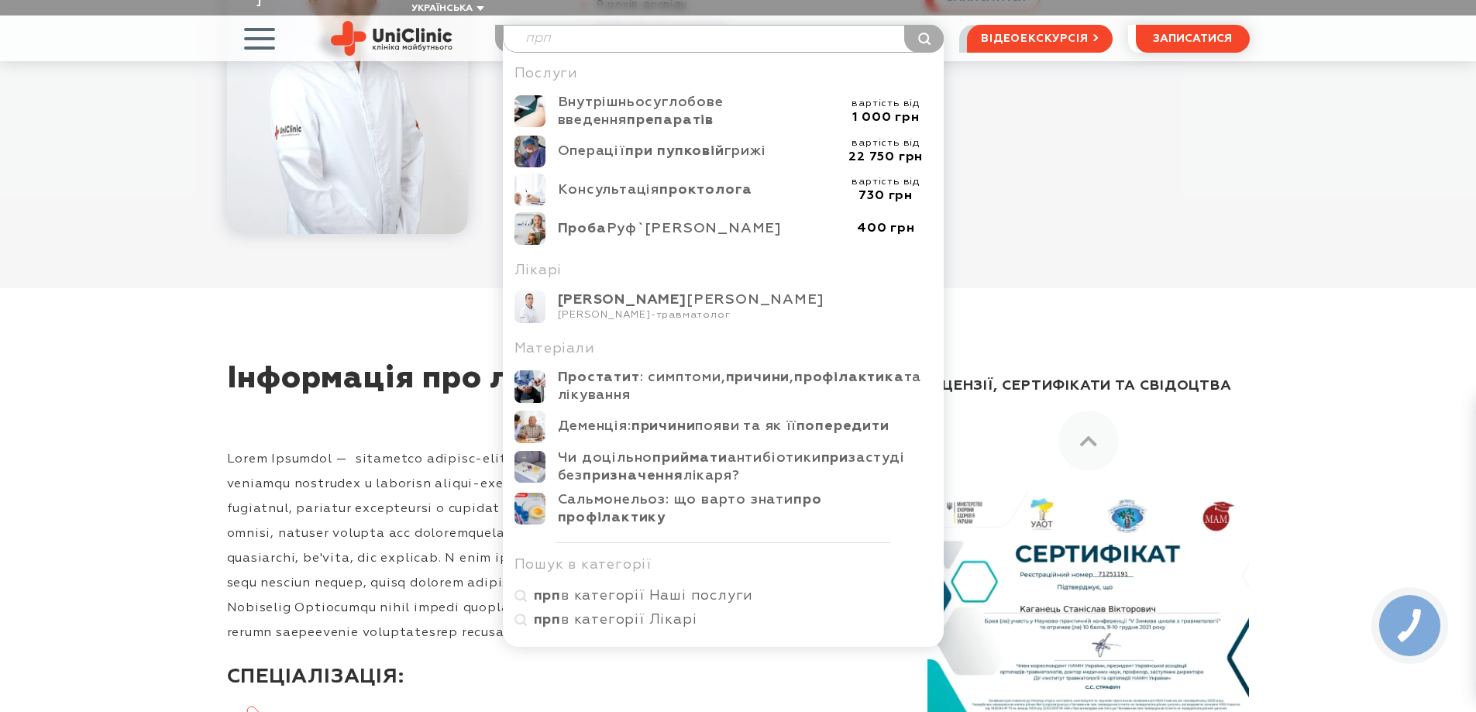  Describe the element at coordinates (599, 377) in the screenshot. I see `b: Простатит` at that location.